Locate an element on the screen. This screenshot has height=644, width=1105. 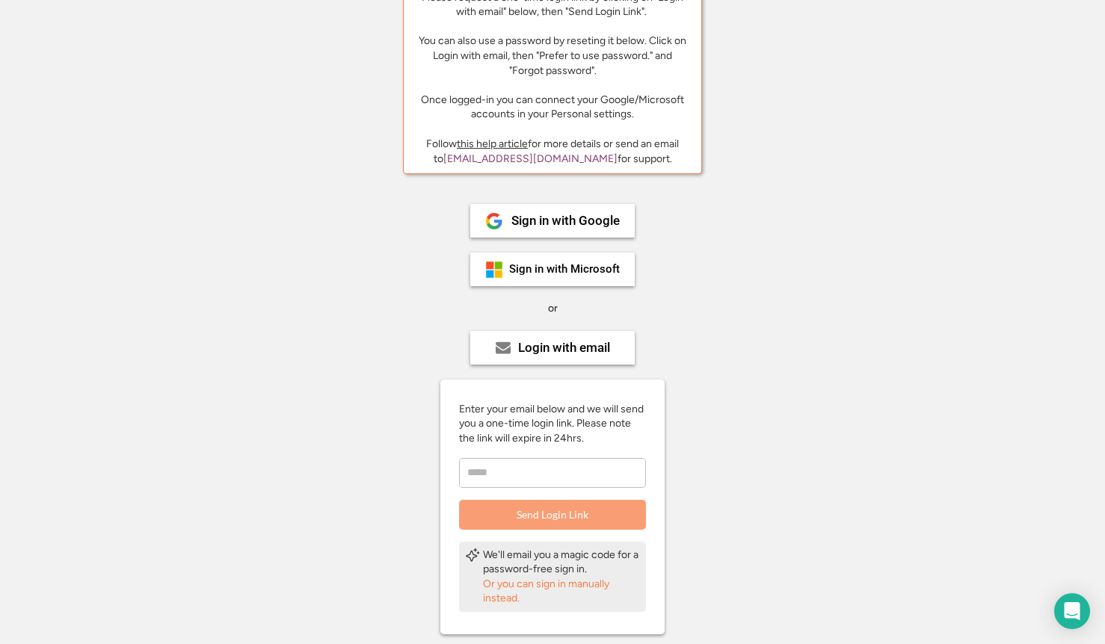
div: Login with email is located at coordinates (564, 348).